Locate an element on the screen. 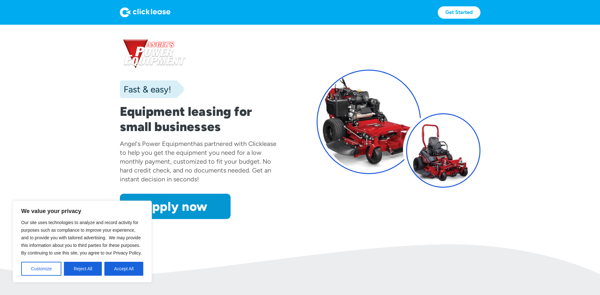 This screenshot has height=295, width=600. span: Our site uses technologies to analyze and record activity for purposes such as compliance to impr... is located at coordinates (81, 238).